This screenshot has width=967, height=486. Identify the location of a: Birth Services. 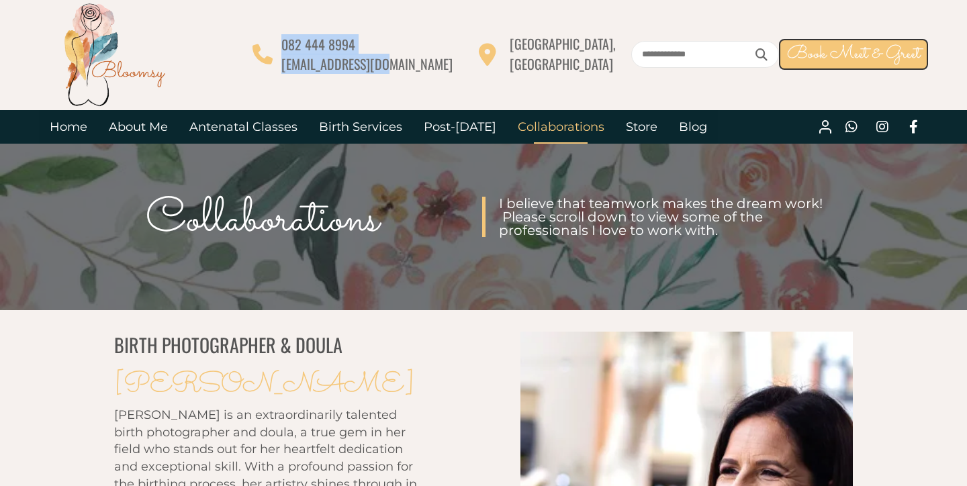
(360, 127).